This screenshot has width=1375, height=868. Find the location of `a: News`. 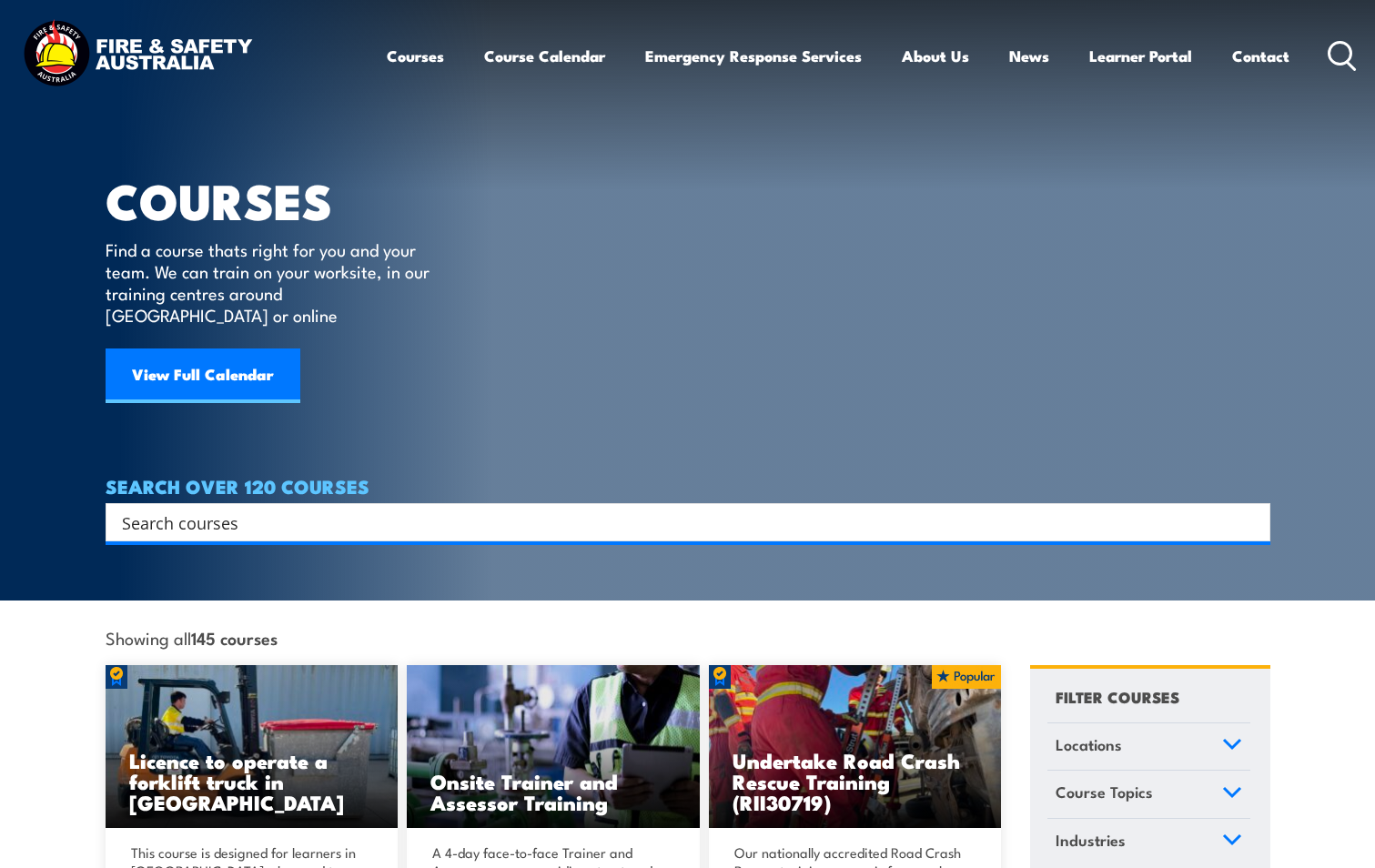

a: News is located at coordinates (1029, 56).